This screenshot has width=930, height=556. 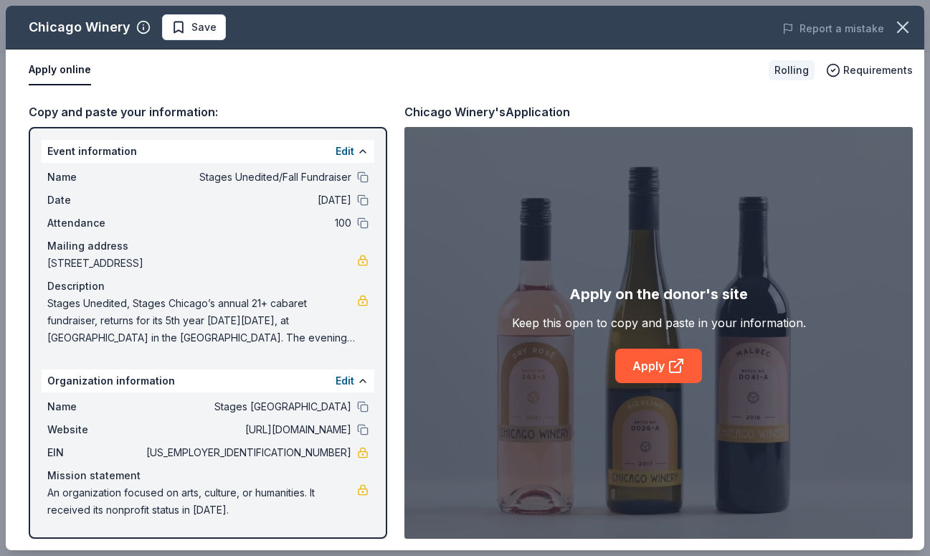 I want to click on div: Rolling, so click(x=792, y=70).